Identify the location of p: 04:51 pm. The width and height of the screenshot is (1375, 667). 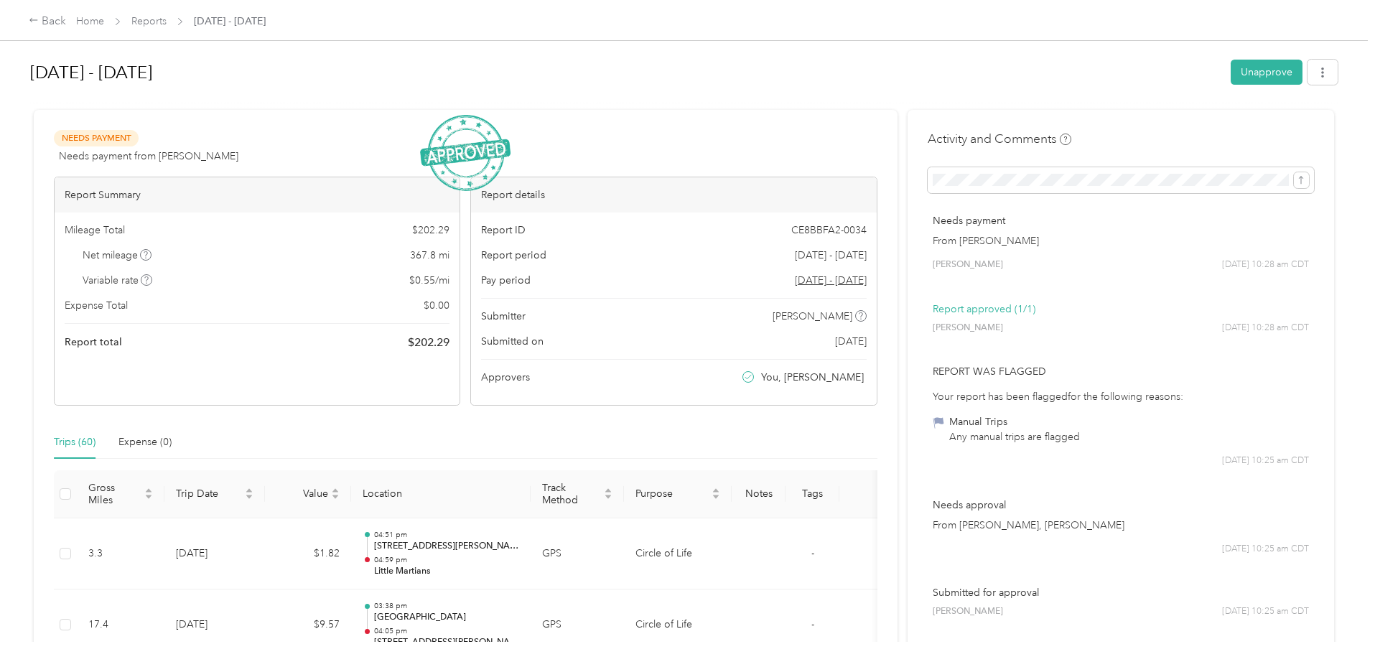
(447, 535).